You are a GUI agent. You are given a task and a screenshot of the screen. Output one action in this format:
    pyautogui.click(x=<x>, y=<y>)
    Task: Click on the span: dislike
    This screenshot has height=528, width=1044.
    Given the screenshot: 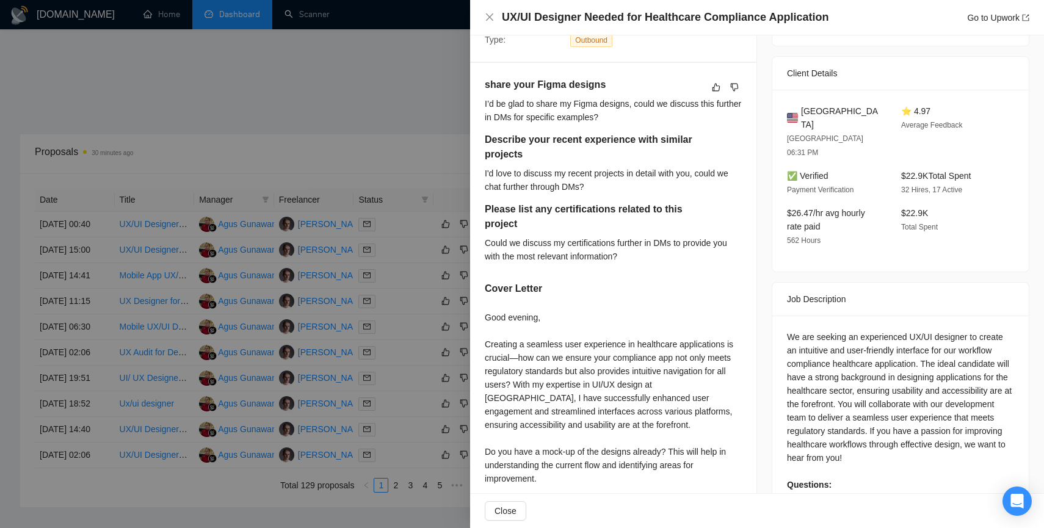 What is the action you would take?
    pyautogui.click(x=734, y=87)
    